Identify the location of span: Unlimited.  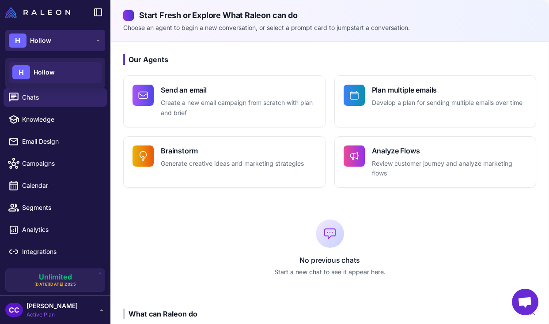
(55, 277).